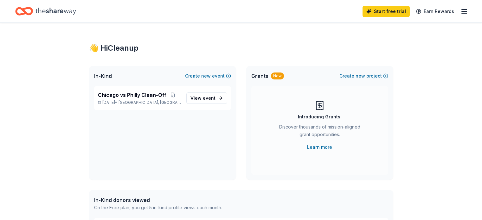 The height and width of the screenshot is (220, 482). I want to click on span: event, so click(209, 98).